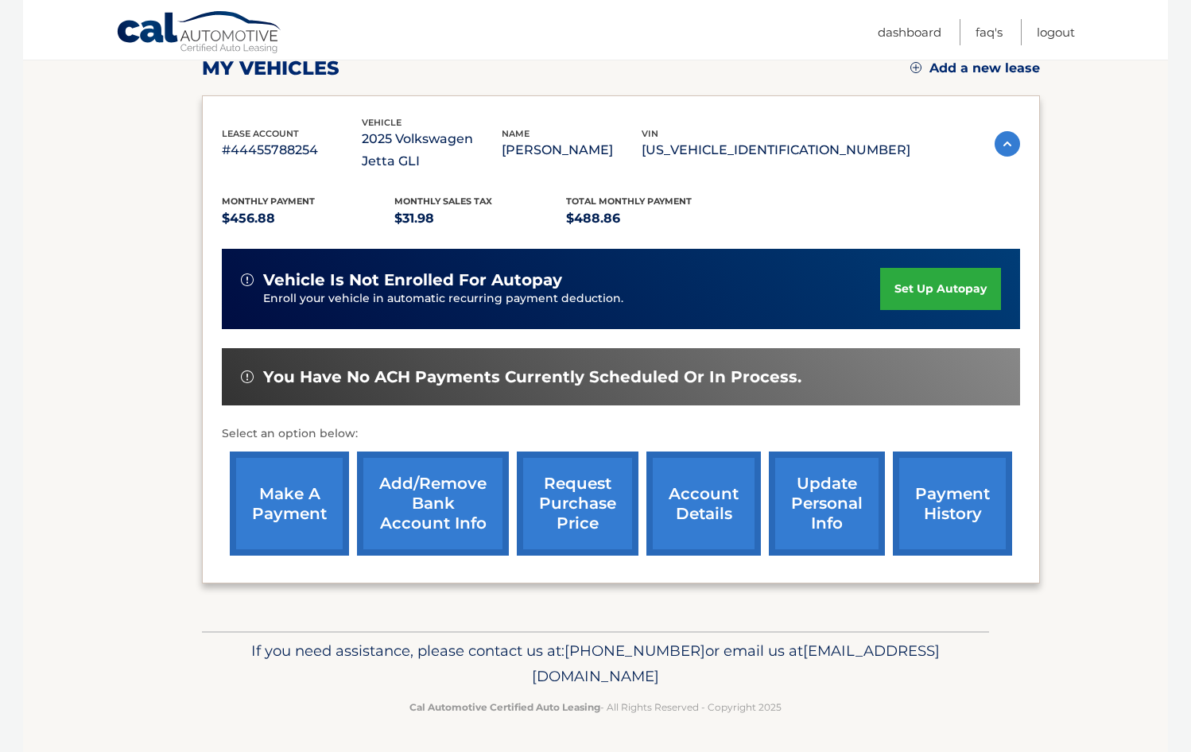 The image size is (1191, 752). I want to click on h2: my vehicles, so click(270, 68).